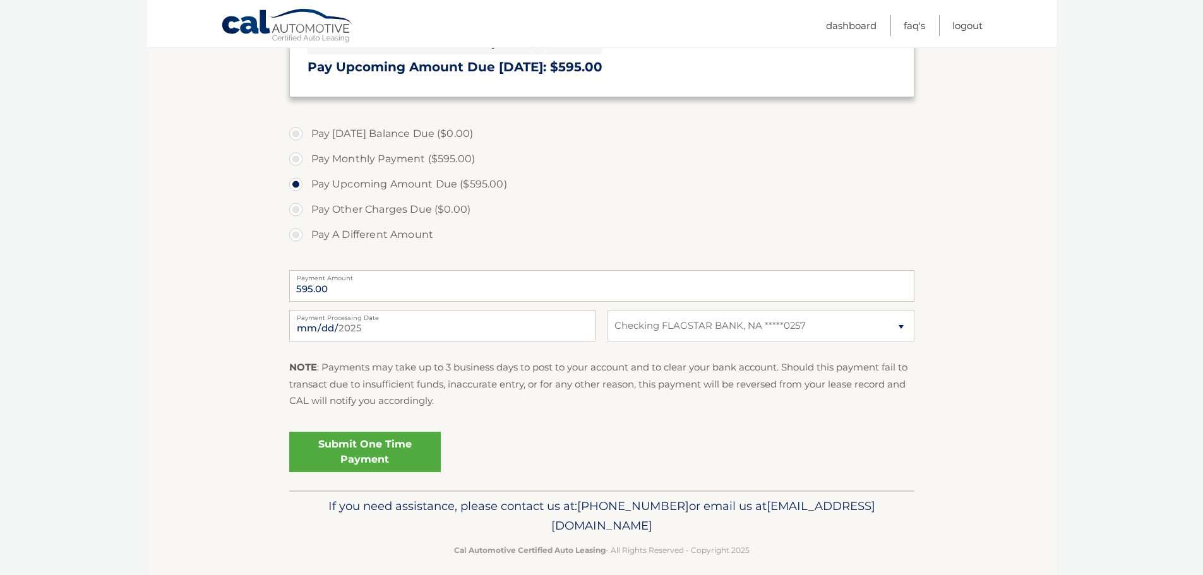 This screenshot has width=1203, height=575. Describe the element at coordinates (602, 286) in the screenshot. I see `input: Payment Amount` at that location.